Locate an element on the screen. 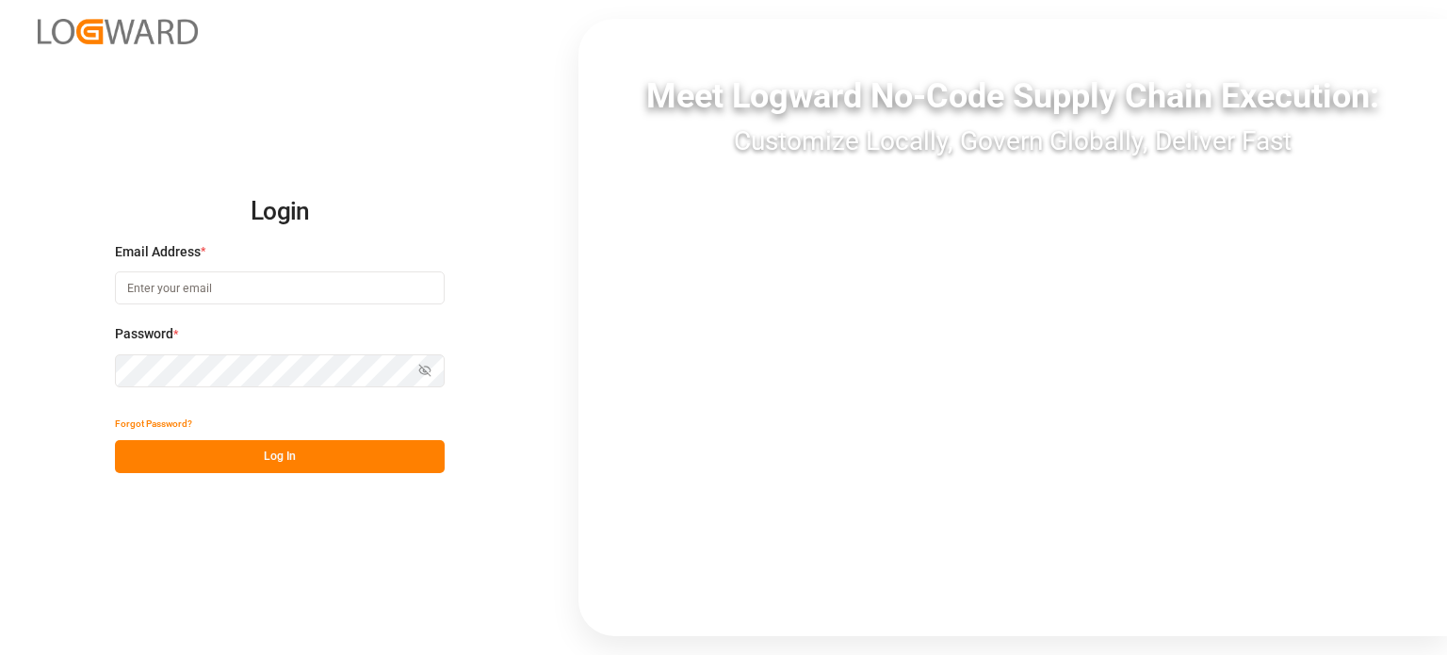  h2: Login is located at coordinates (280, 212).